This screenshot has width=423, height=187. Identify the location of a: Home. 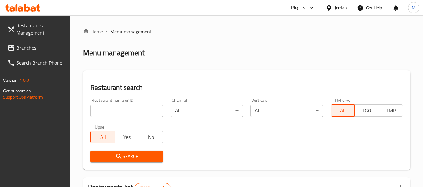
(93, 32).